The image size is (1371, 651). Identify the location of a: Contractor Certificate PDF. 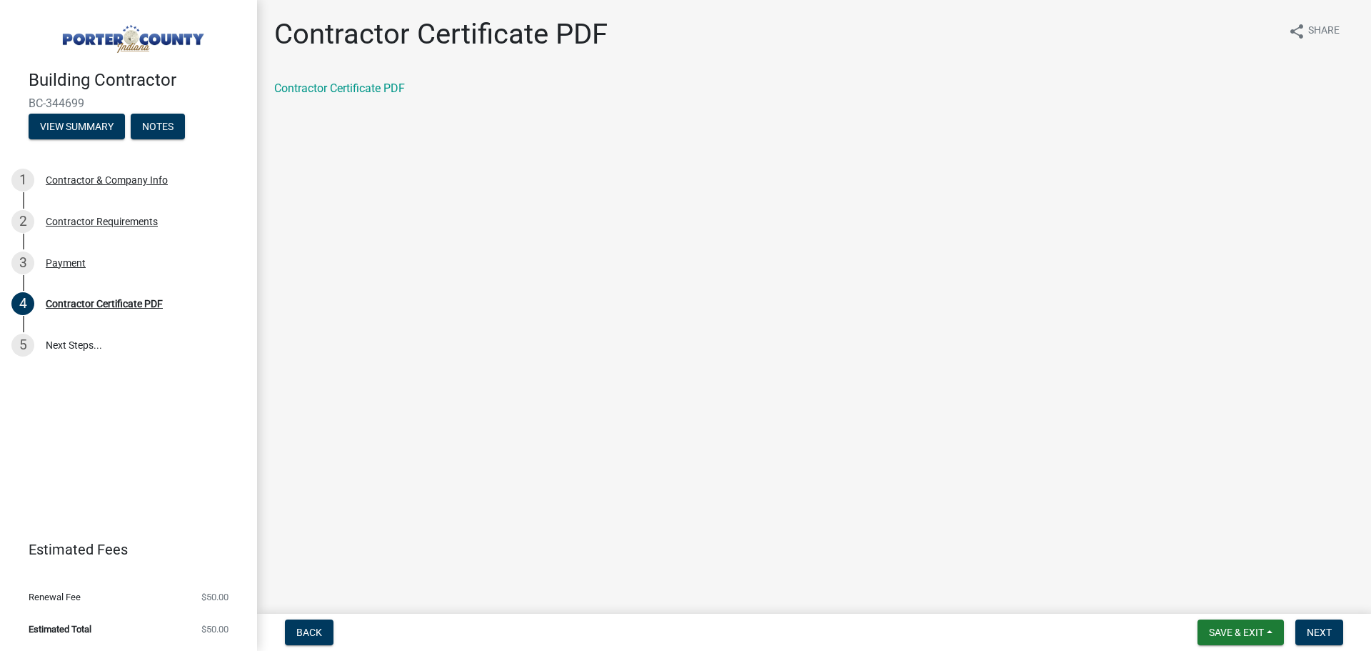
(339, 88).